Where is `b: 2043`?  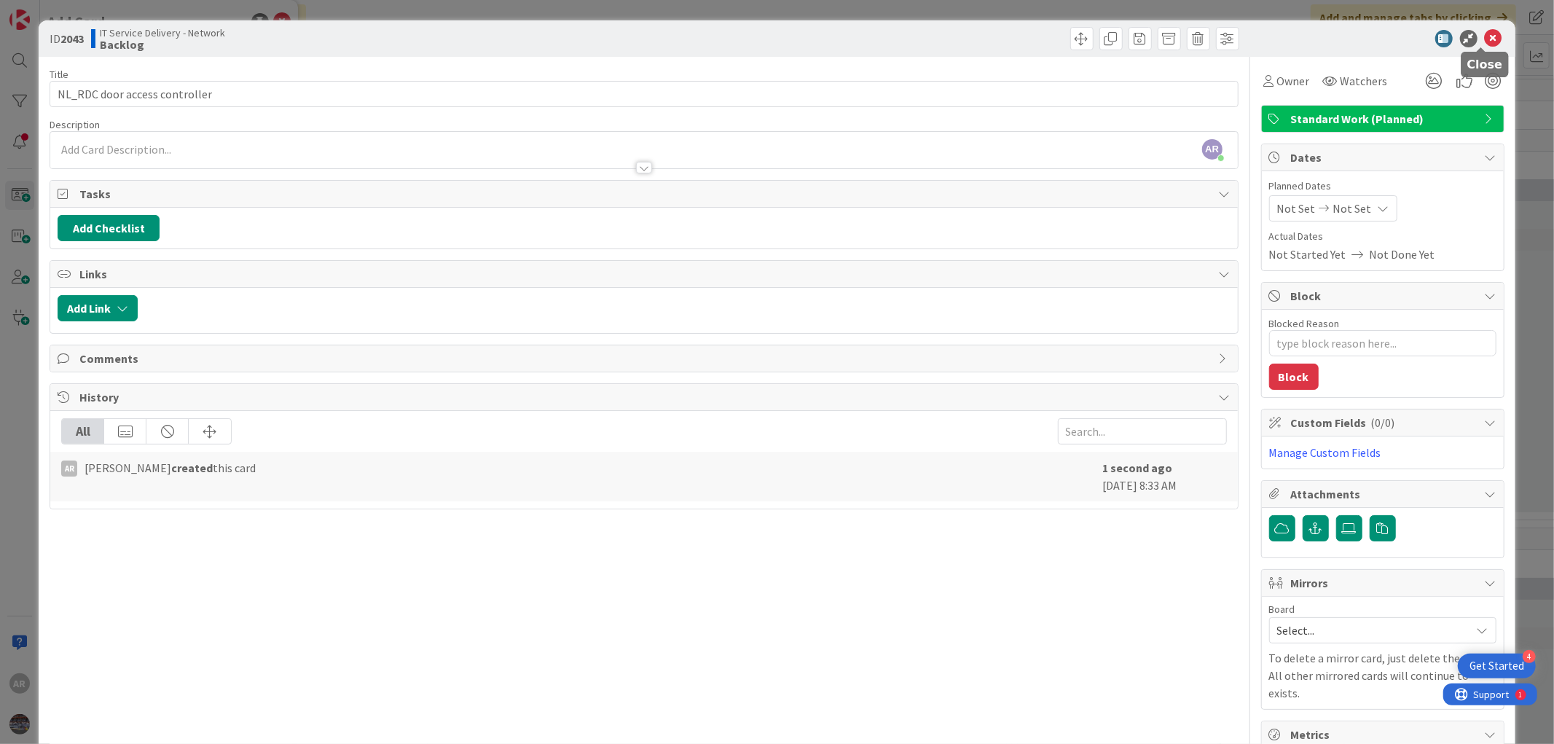 b: 2043 is located at coordinates (72, 39).